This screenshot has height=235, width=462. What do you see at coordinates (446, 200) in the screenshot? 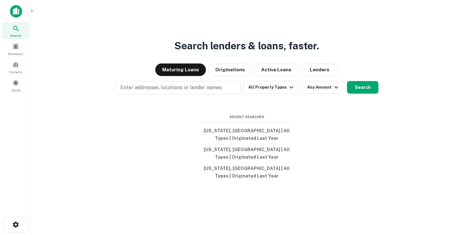
I see `div: Chat Widget` at bounding box center [446, 200].